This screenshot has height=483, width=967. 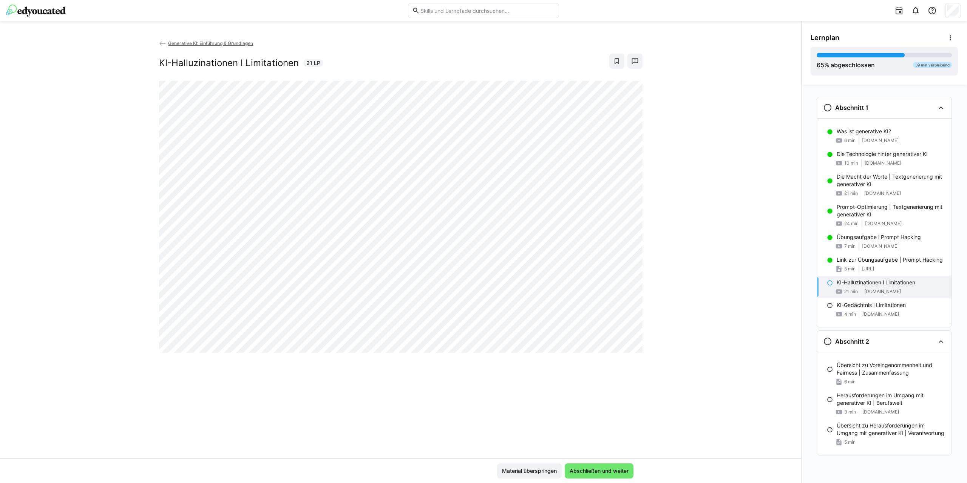 What do you see at coordinates (891, 211) in the screenshot?
I see `p: Prompt-Optimierung | Textgenerierung mit generativer KI` at bounding box center [891, 211].